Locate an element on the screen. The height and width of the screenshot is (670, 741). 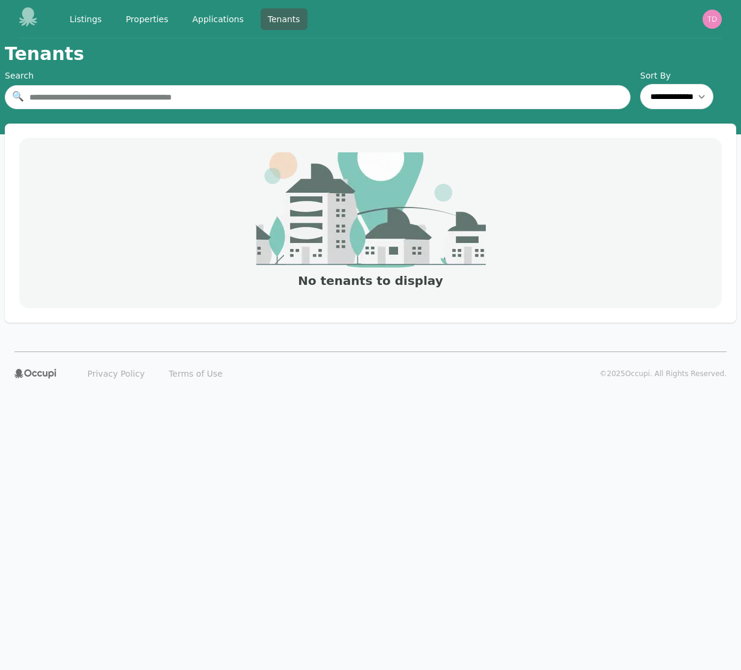
div: Search is located at coordinates (318, 76).